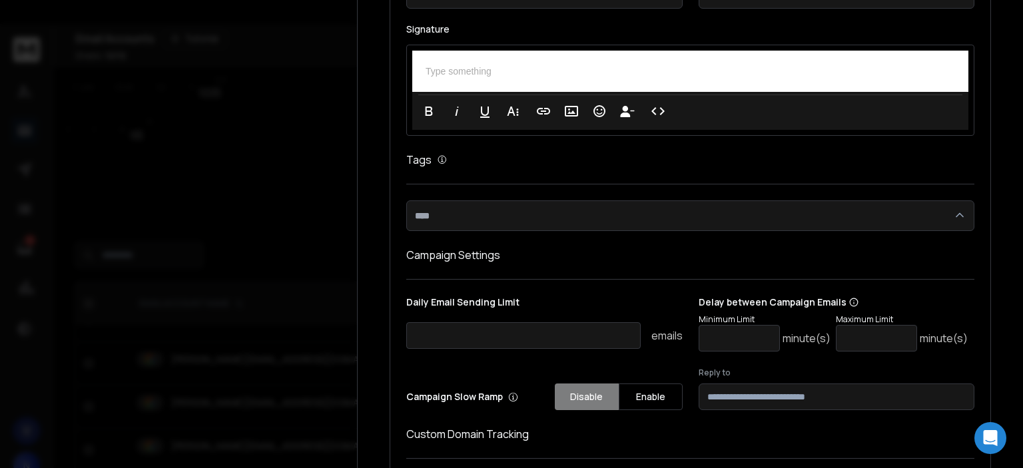 The height and width of the screenshot is (468, 1023). I want to click on button: Italic (Ctrl+I), so click(457, 111).